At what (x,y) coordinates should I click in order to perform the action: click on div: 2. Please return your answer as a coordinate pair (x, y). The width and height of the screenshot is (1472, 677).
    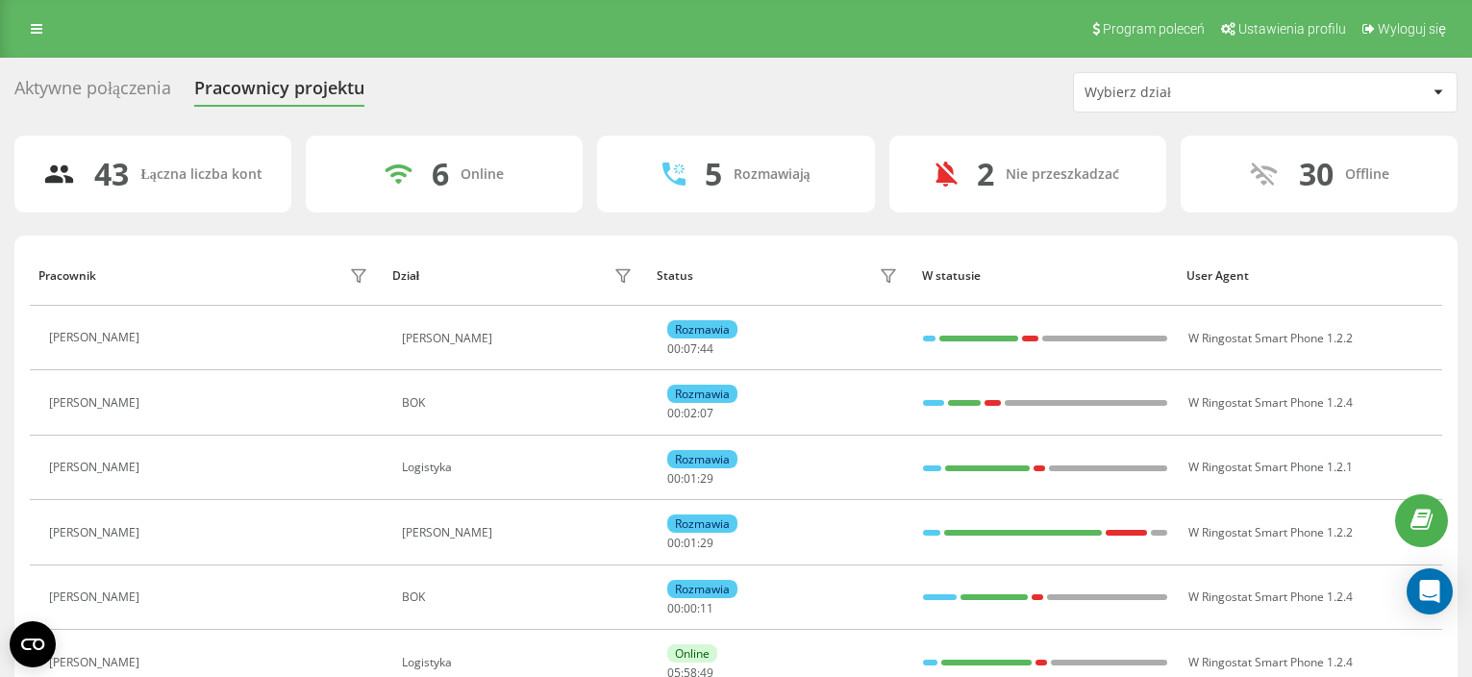
    Looking at the image, I should click on (986, 174).